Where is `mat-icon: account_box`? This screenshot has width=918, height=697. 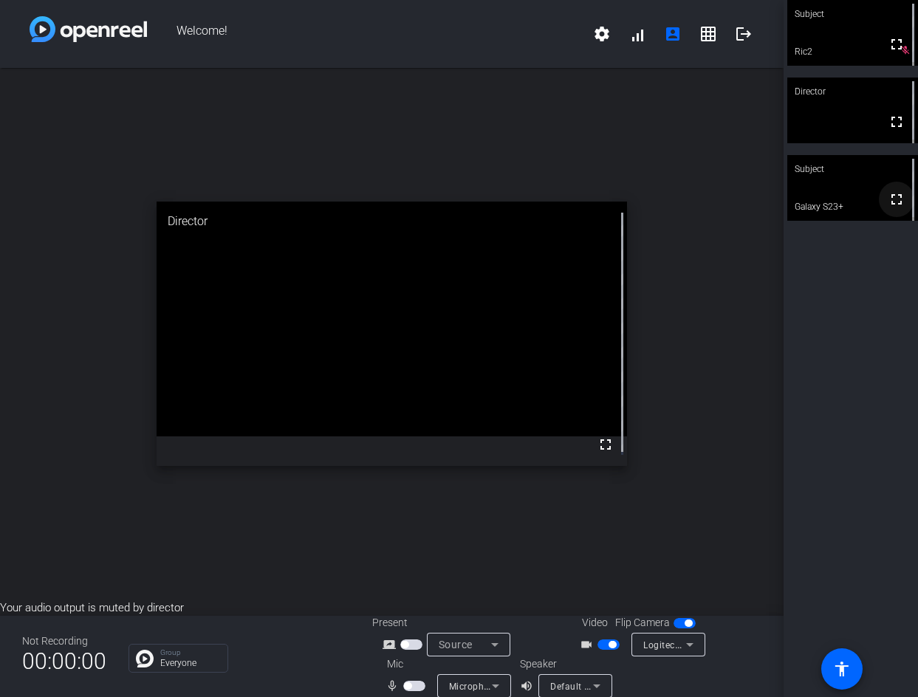
mat-icon: account_box is located at coordinates (673, 34).